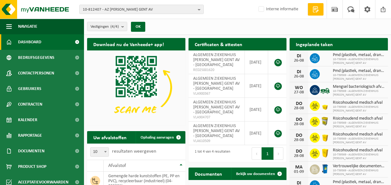 The height and width of the screenshot is (185, 391). I want to click on span: VLA900367, so click(217, 94).